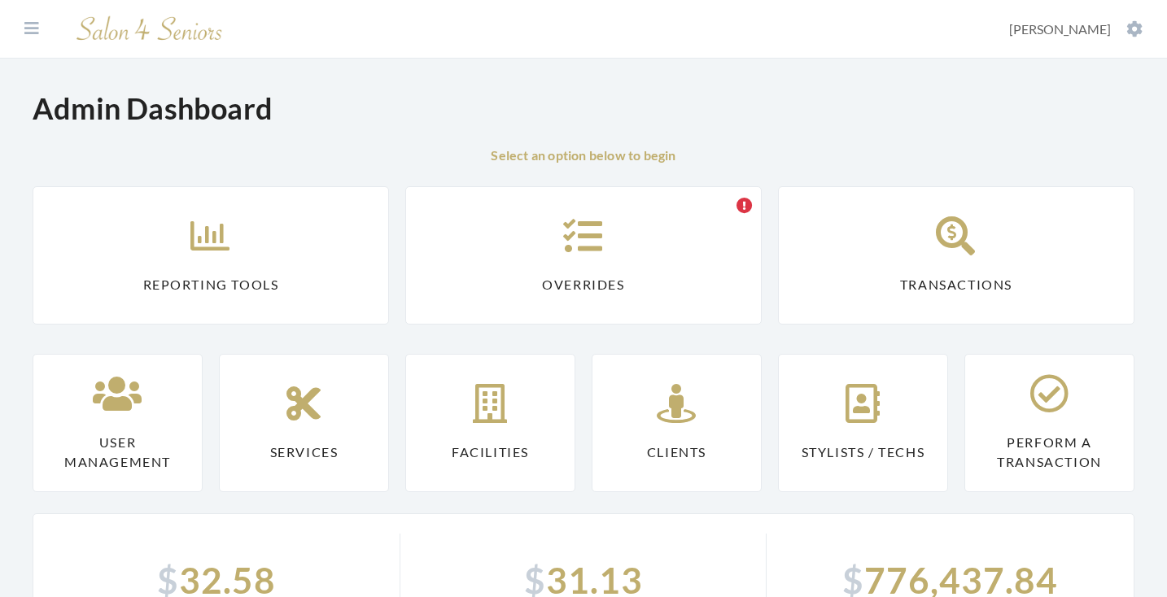  I want to click on h1: Admin Dashboard, so click(152, 108).